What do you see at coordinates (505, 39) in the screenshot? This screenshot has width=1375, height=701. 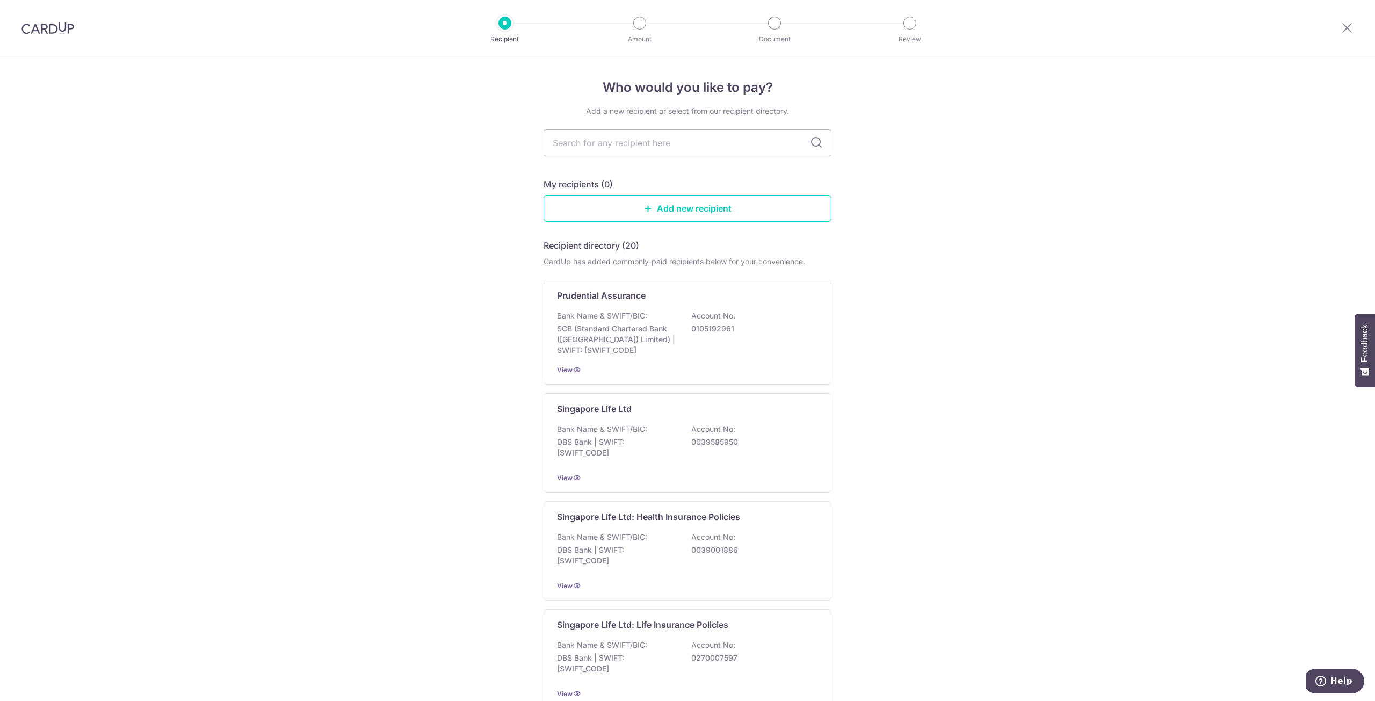 I see `p: Recipient` at bounding box center [505, 39].